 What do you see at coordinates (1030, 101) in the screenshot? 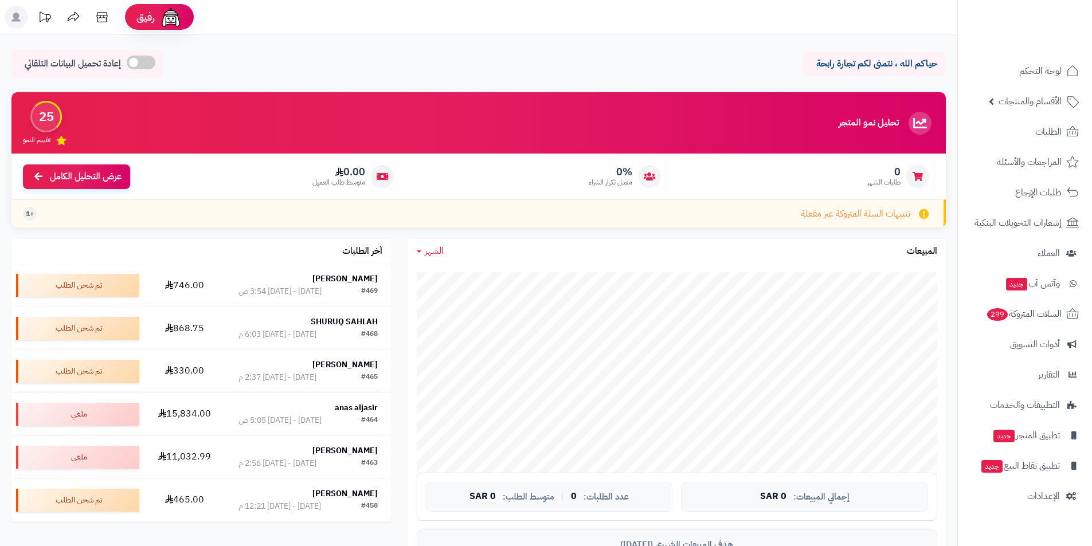
I see `span: الأقسام والمنتجات` at bounding box center [1030, 101].